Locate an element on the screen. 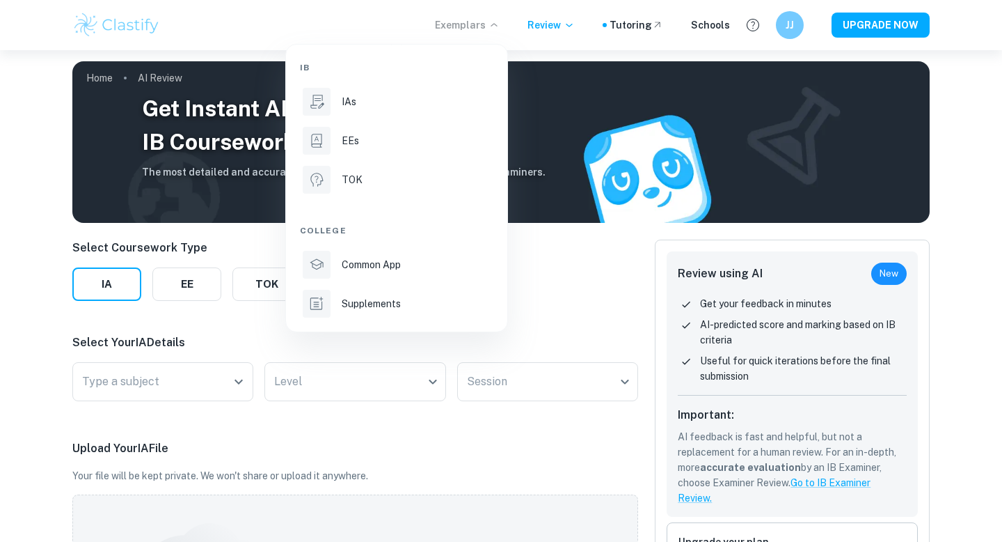 The image size is (1002, 542). span: IB is located at coordinates (305, 68).